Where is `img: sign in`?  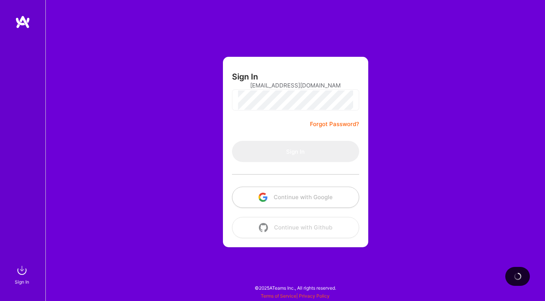 img: sign in is located at coordinates (22, 270).